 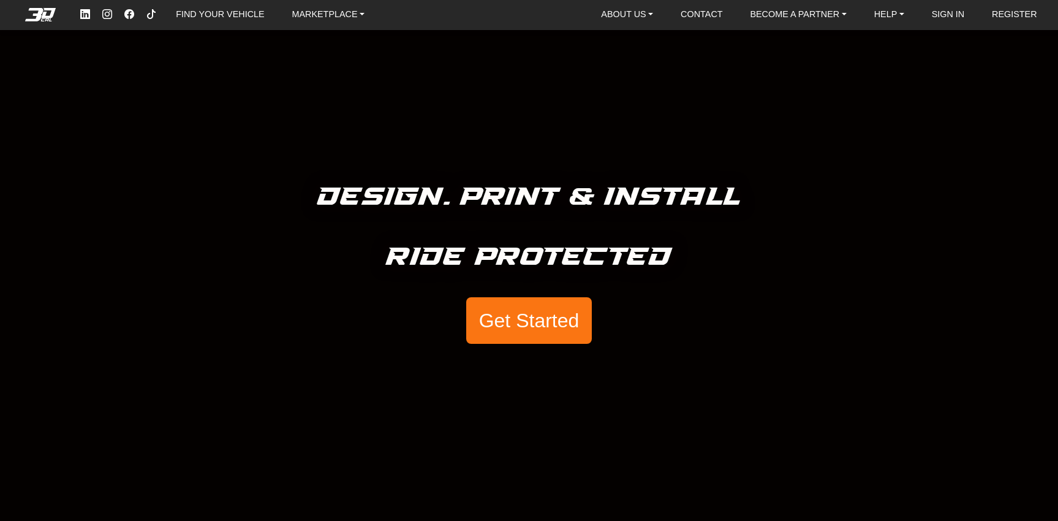 What do you see at coordinates (701, 15) in the screenshot?
I see `a: CONTACT` at bounding box center [701, 15].